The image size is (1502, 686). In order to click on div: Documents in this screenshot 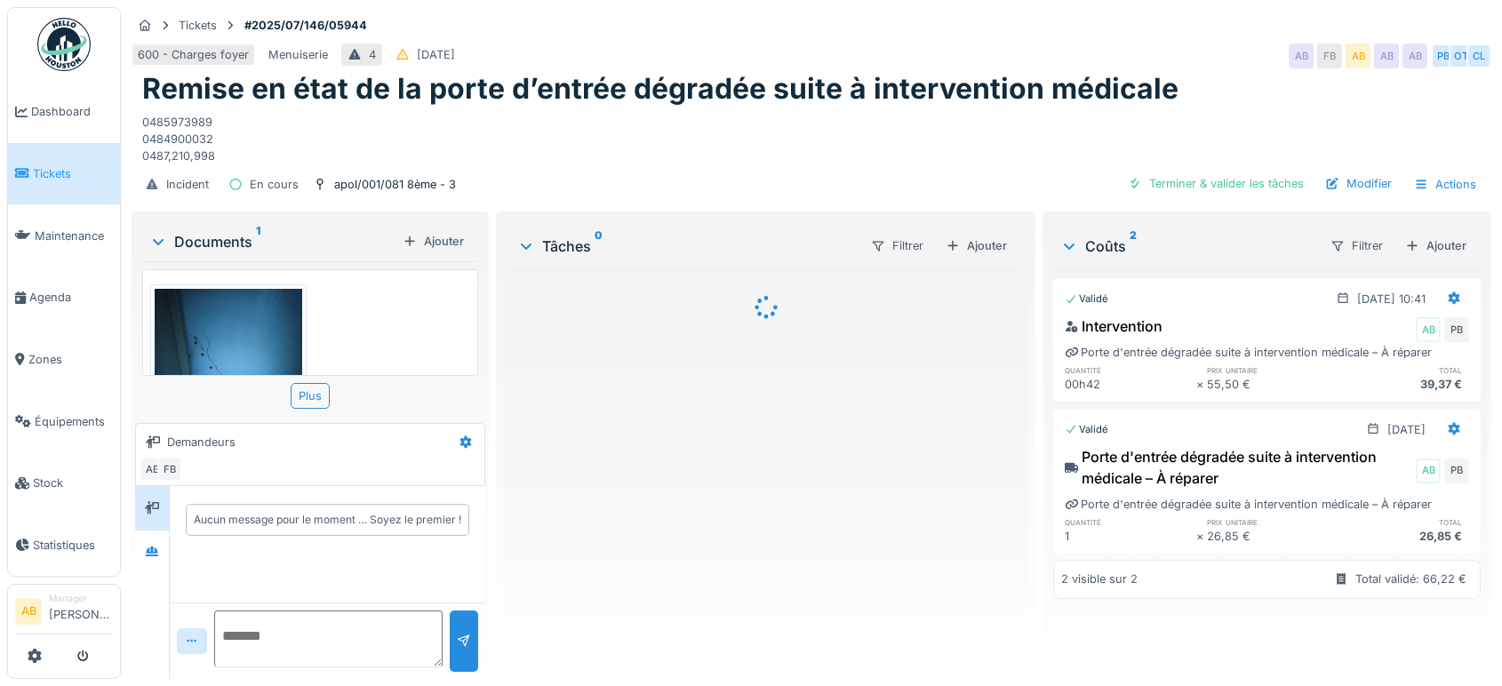, I will do `click(272, 242)`.